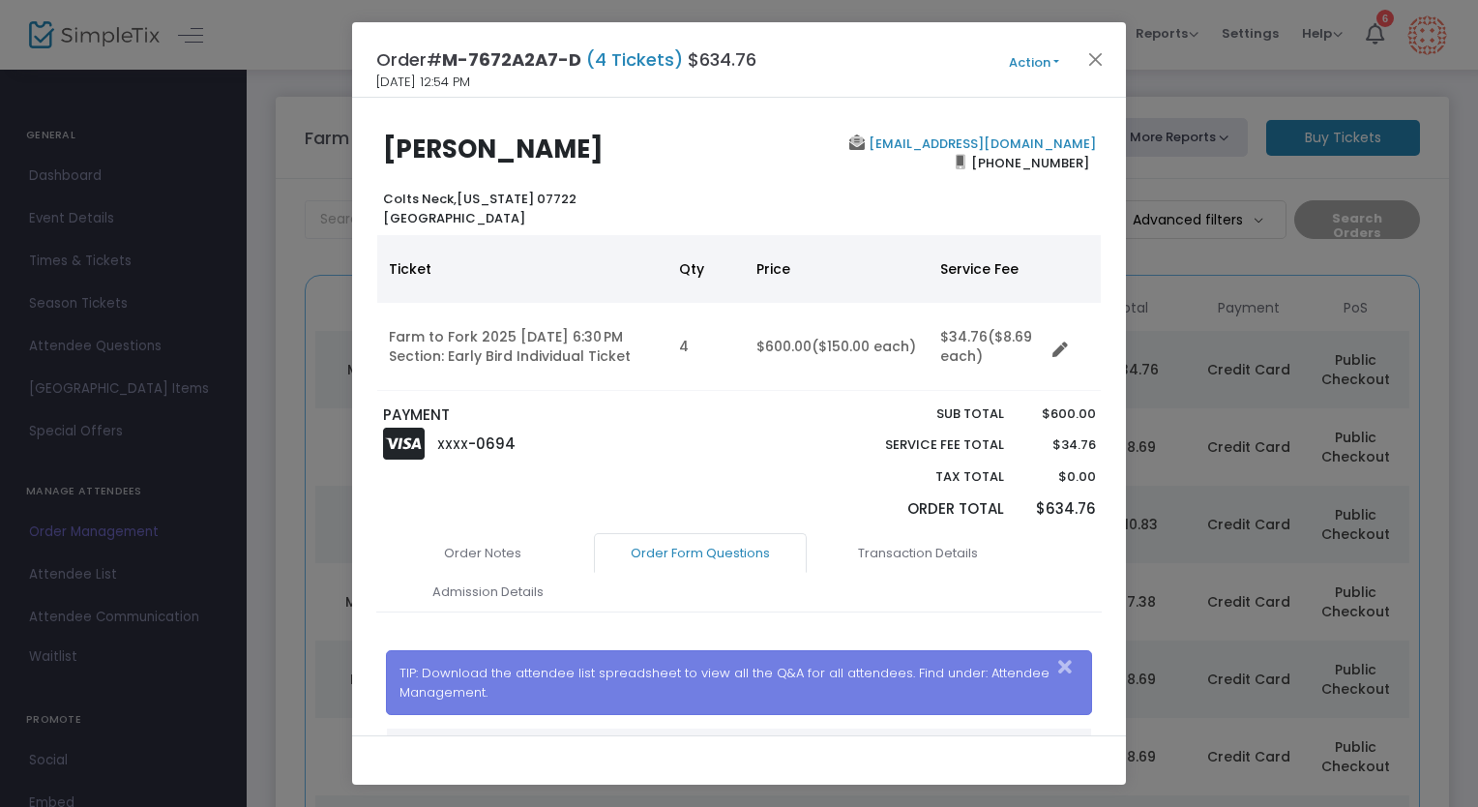 The image size is (1478, 807). Describe the element at coordinates (837, 346) in the screenshot. I see `td: $600.00` at that location.